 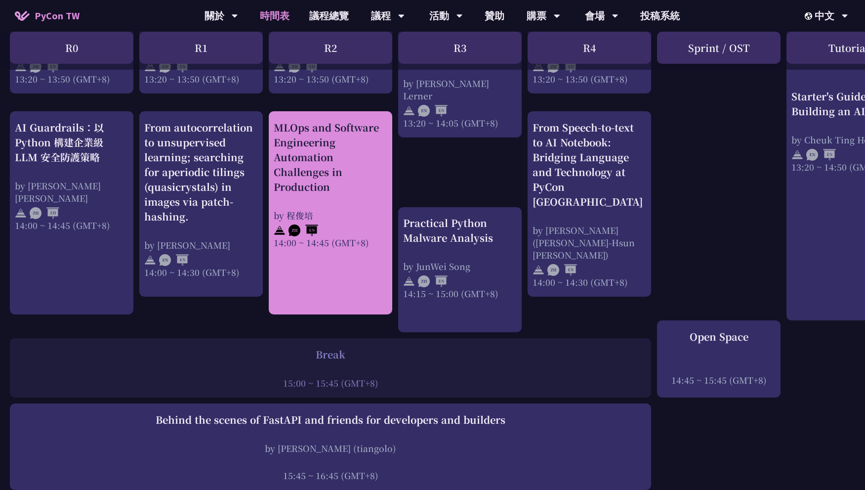 I want to click on div: Sprint / OST, so click(x=719, y=47).